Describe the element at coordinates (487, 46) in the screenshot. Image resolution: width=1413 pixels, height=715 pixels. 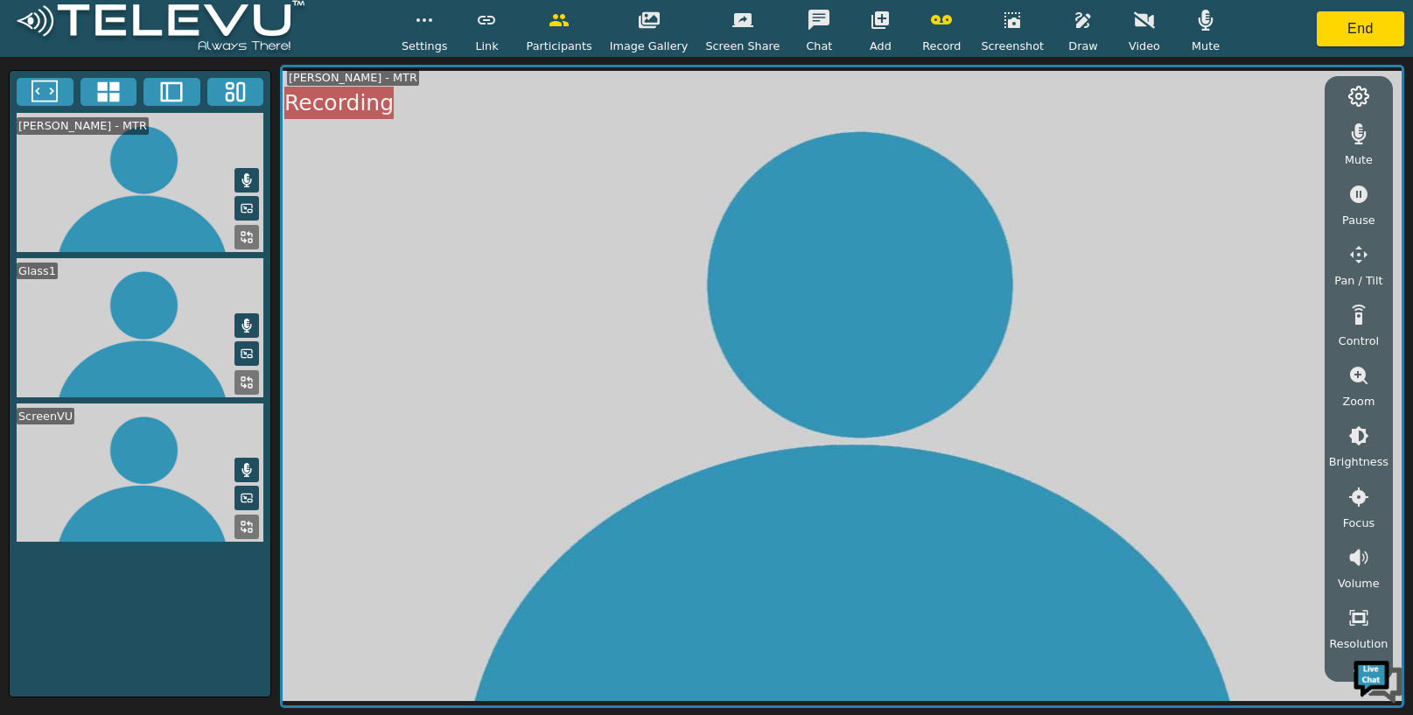
I see `span: Link` at that location.